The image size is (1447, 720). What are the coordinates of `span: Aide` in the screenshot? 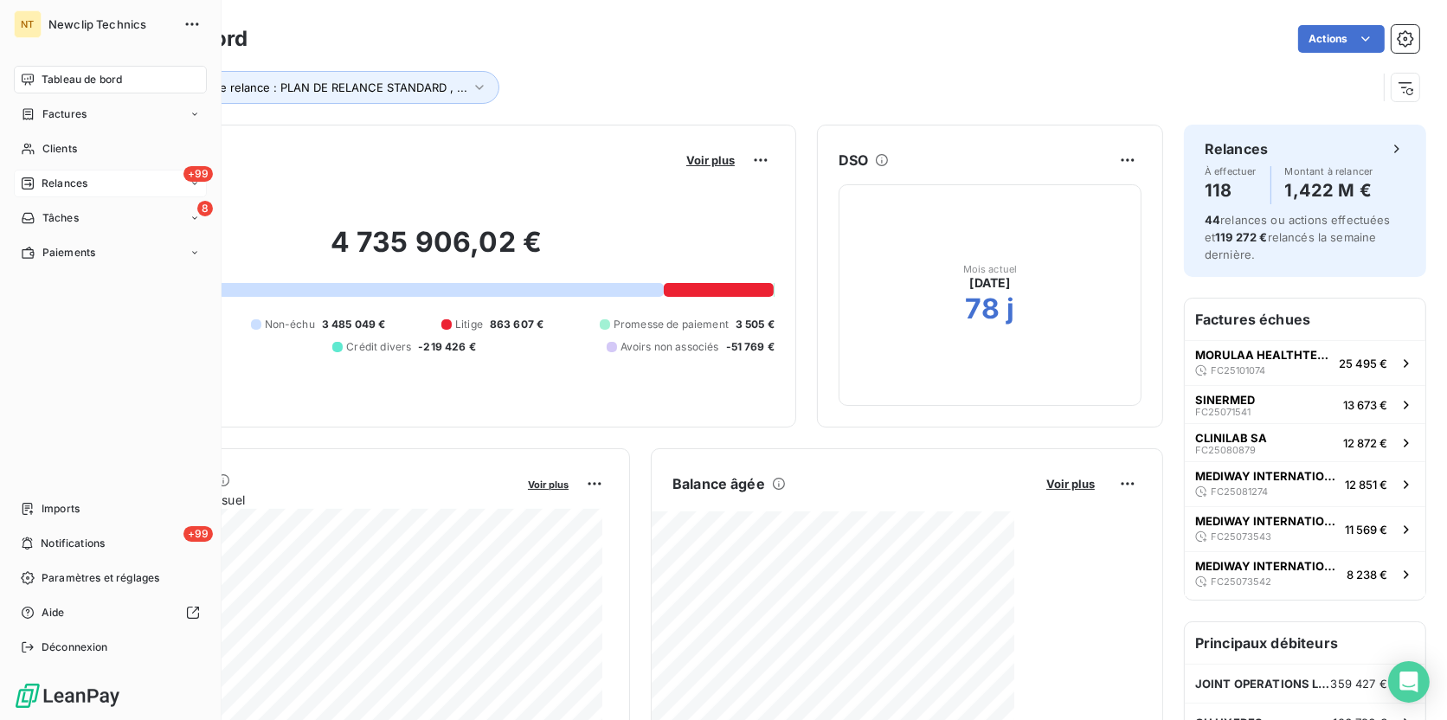 It's located at (53, 613).